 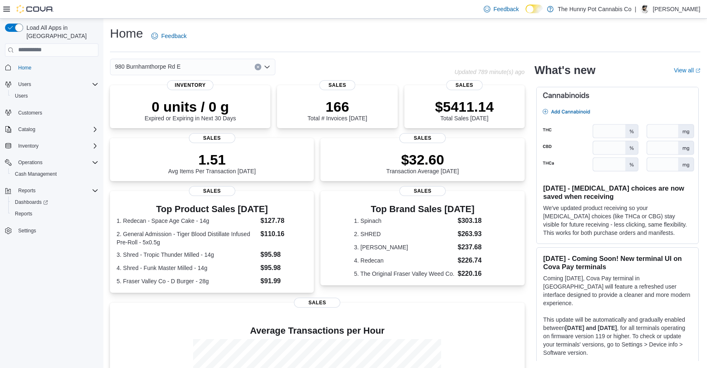 I want to click on button: Open list of options, so click(x=267, y=67).